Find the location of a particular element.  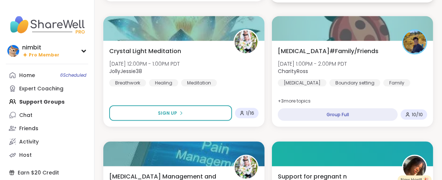

span: 6 Scheduled is located at coordinates (73, 75).